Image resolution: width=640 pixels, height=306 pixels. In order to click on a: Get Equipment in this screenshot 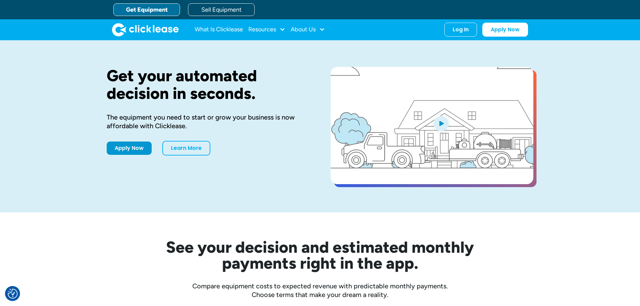, I will do `click(147, 10)`.